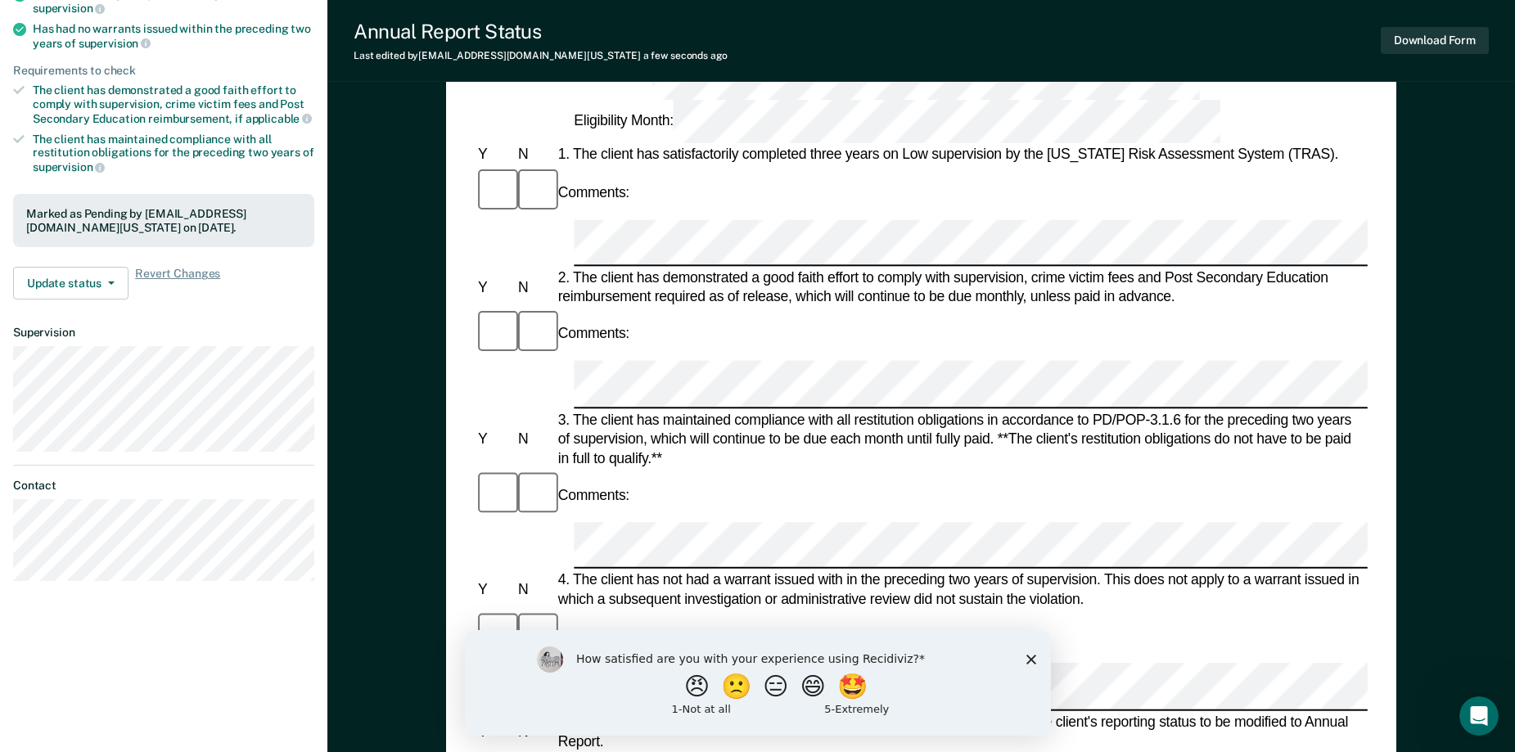 The height and width of the screenshot is (752, 1515). I want to click on div: Close survey, so click(566, 29).